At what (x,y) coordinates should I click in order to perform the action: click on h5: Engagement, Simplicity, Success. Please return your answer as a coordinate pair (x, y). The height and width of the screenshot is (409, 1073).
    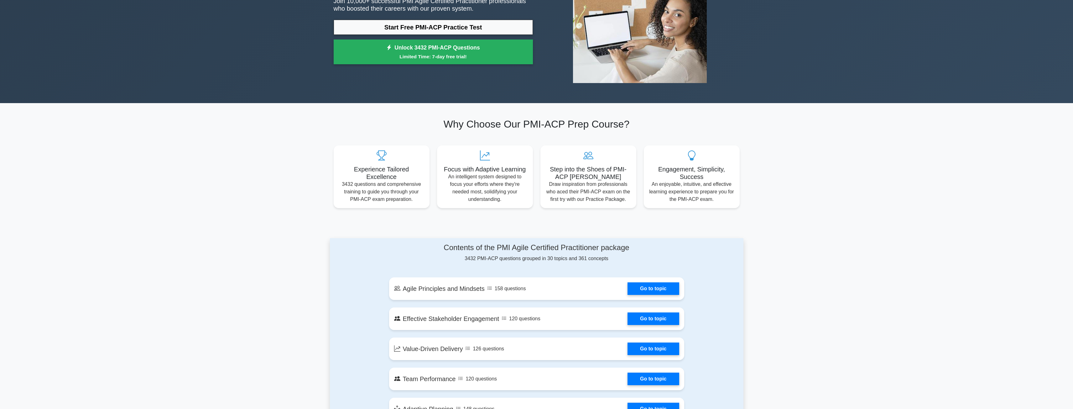
    Looking at the image, I should click on (692, 173).